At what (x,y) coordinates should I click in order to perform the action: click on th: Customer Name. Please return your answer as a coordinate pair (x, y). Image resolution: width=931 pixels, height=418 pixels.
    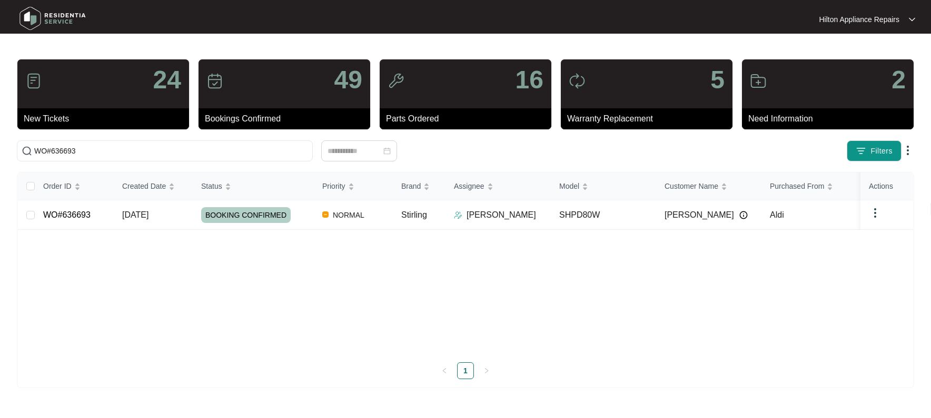
    Looking at the image, I should click on (708, 186).